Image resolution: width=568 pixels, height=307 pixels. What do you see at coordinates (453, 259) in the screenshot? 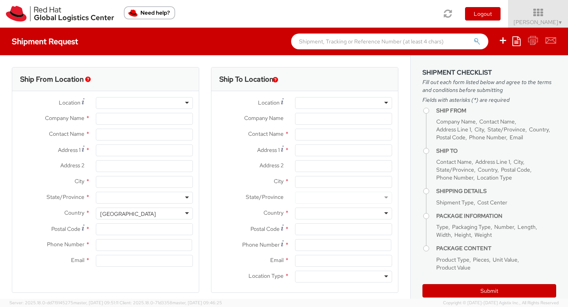
I see `span: Product Type` at bounding box center [453, 259].